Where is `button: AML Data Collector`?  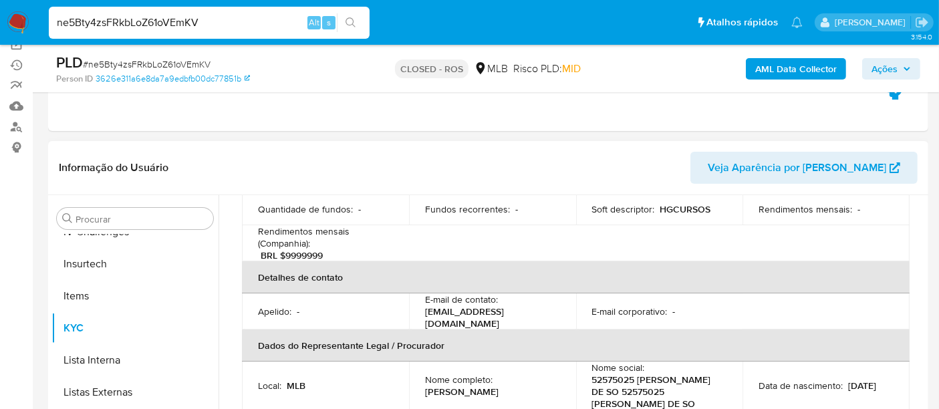 button: AML Data Collector is located at coordinates (796, 69).